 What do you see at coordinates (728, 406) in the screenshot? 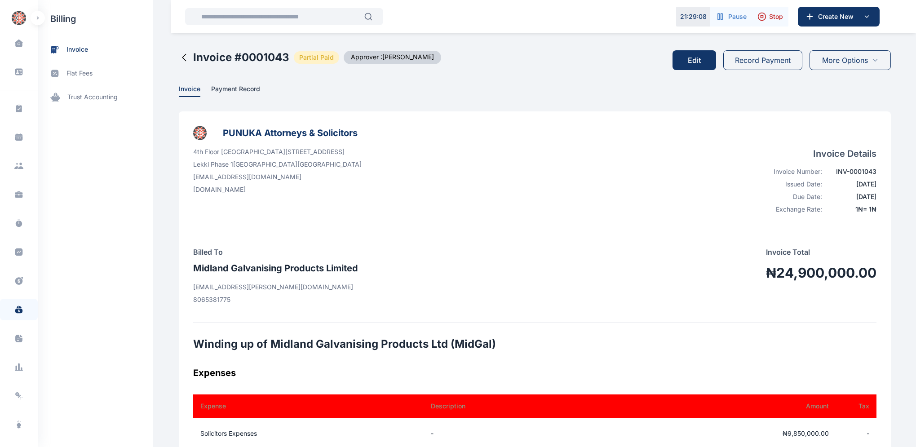
I see `th: Amount` at bounding box center [728, 406].